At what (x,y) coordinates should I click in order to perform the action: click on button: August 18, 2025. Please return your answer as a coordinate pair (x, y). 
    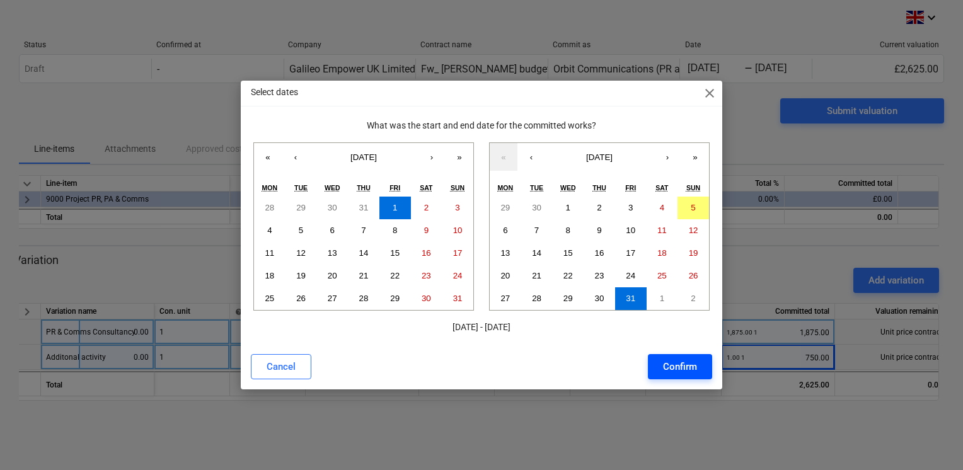
    Looking at the image, I should click on (270, 276).